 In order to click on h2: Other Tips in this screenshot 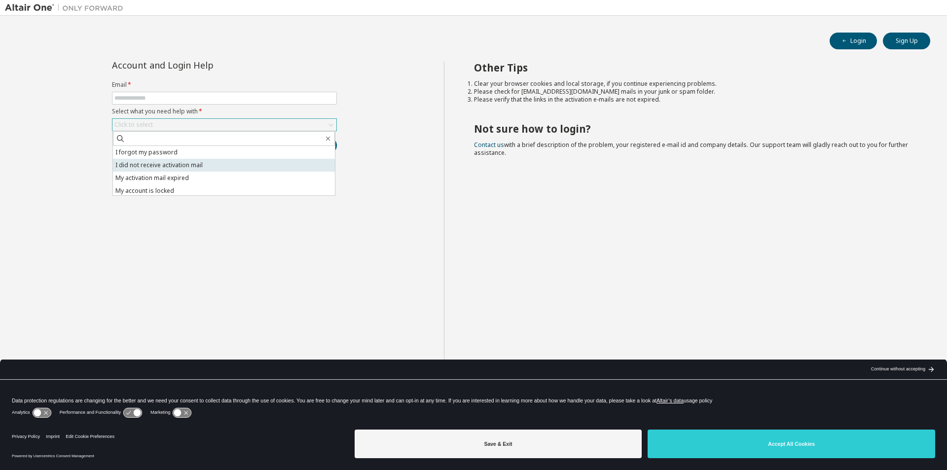, I will do `click(694, 68)`.